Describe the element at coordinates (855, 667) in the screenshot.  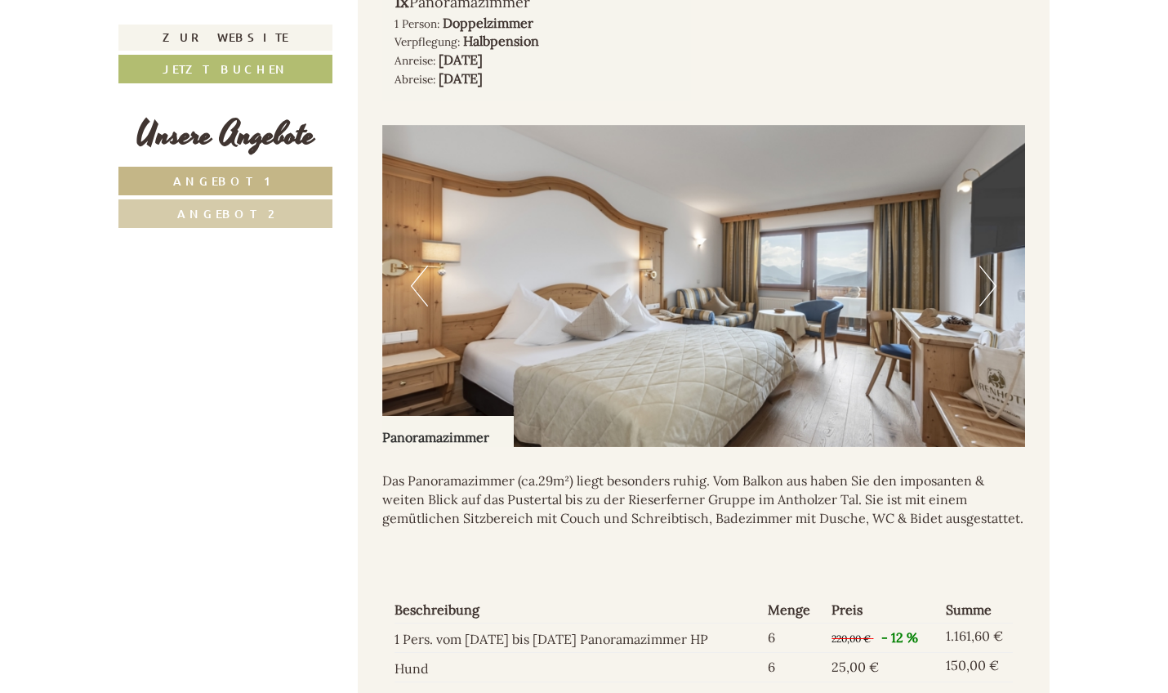
I see `span: 25,00 €` at that location.